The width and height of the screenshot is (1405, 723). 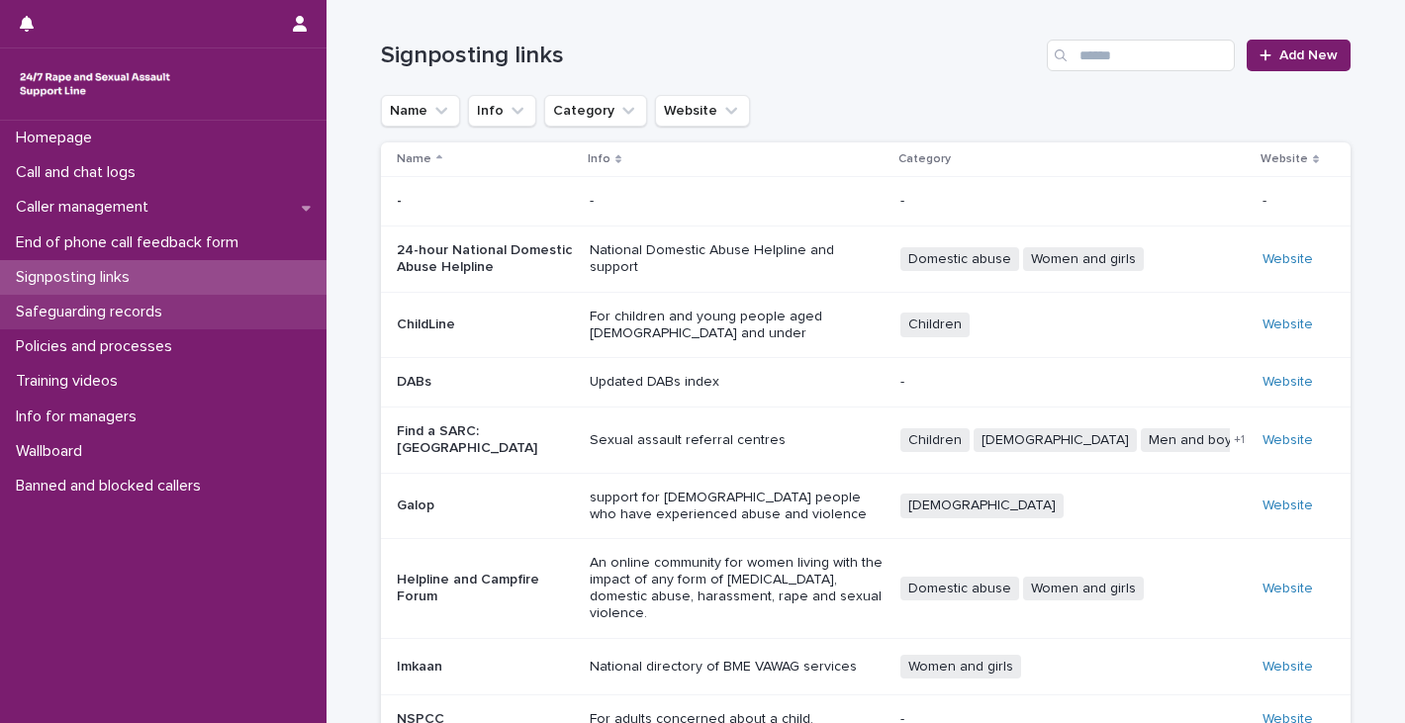 What do you see at coordinates (131, 242) in the screenshot?
I see `p: End of phone call feedback form` at bounding box center [131, 242].